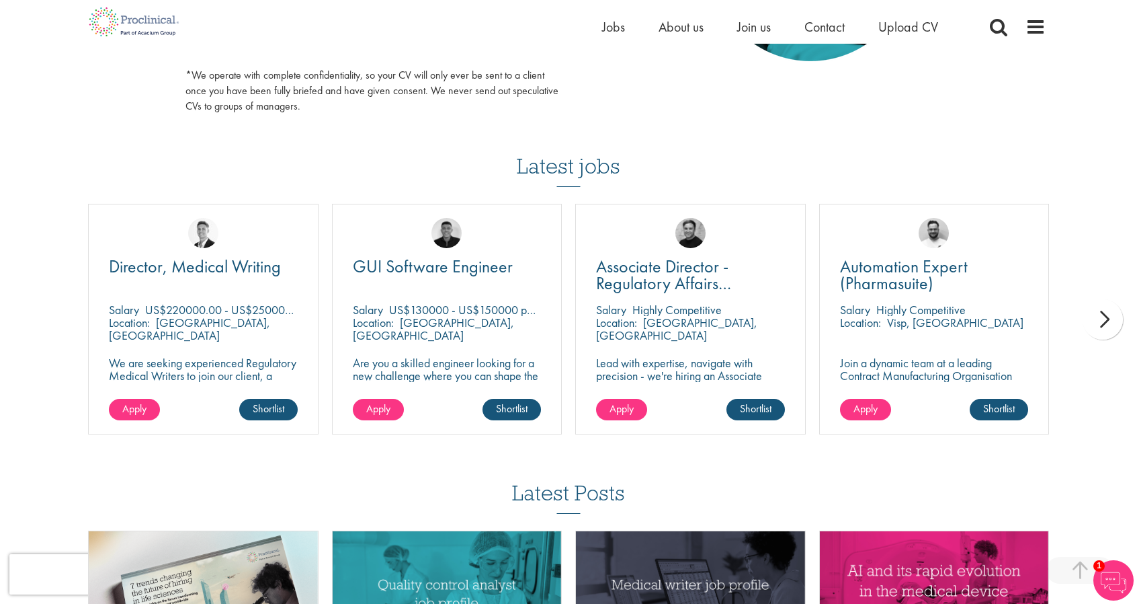 The image size is (1137, 604). What do you see at coordinates (681, 27) in the screenshot?
I see `span: About us` at bounding box center [681, 27].